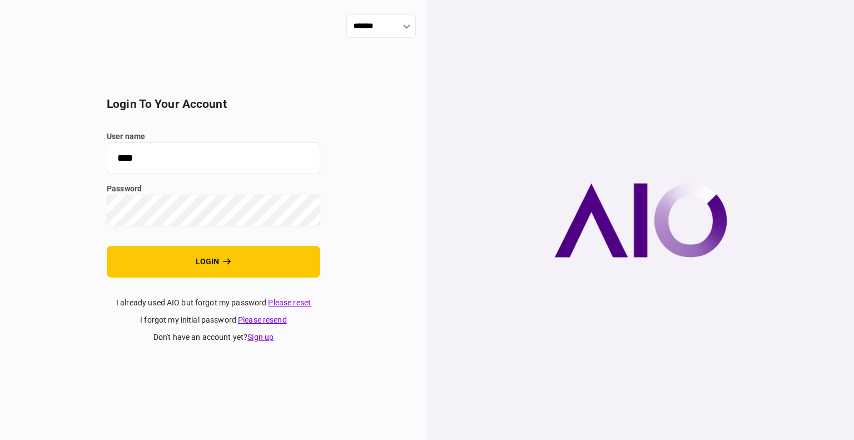 The width and height of the screenshot is (854, 440). What do you see at coordinates (213, 261) in the screenshot?
I see `button: login` at bounding box center [213, 261].